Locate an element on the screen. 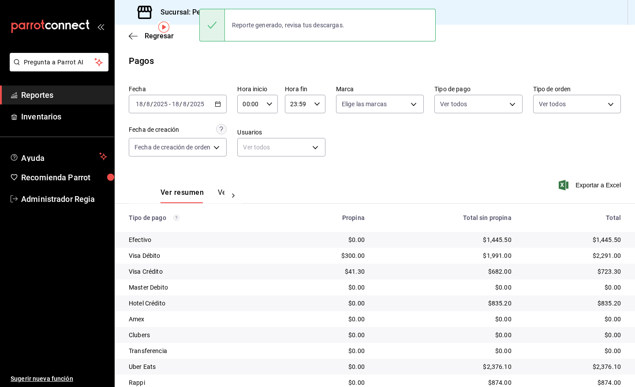 This screenshot has height=387, width=635. button: Ver resumen is located at coordinates (182, 196).